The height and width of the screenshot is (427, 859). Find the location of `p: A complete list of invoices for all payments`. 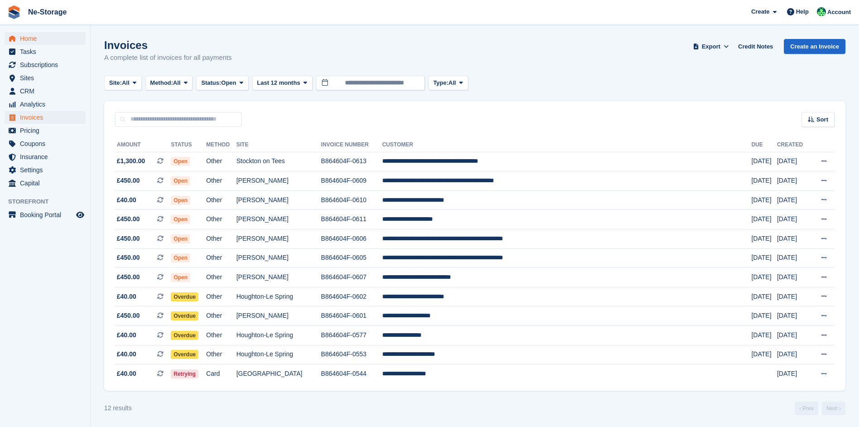

p: A complete list of invoices for all payments is located at coordinates (168, 58).